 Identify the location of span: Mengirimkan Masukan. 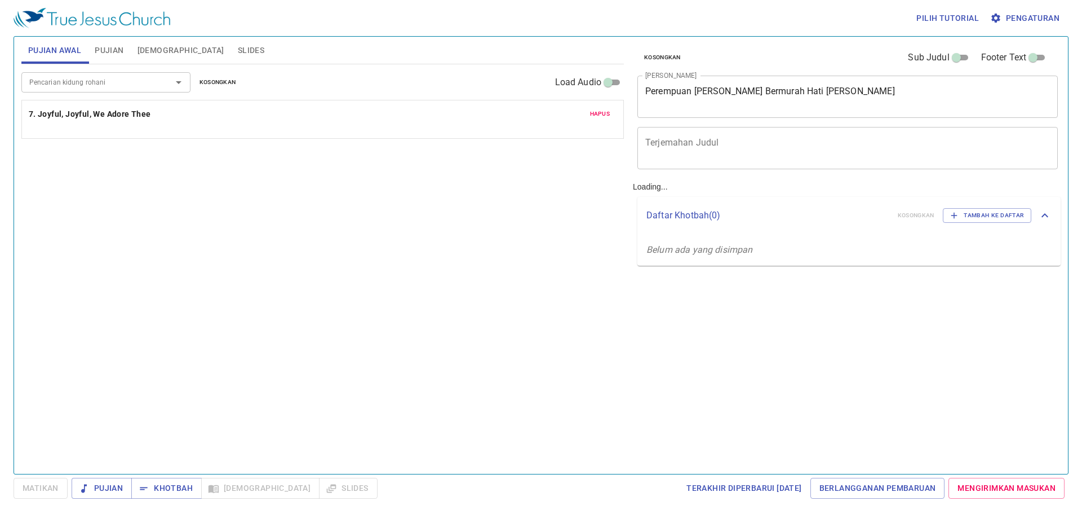
(1007, 488).